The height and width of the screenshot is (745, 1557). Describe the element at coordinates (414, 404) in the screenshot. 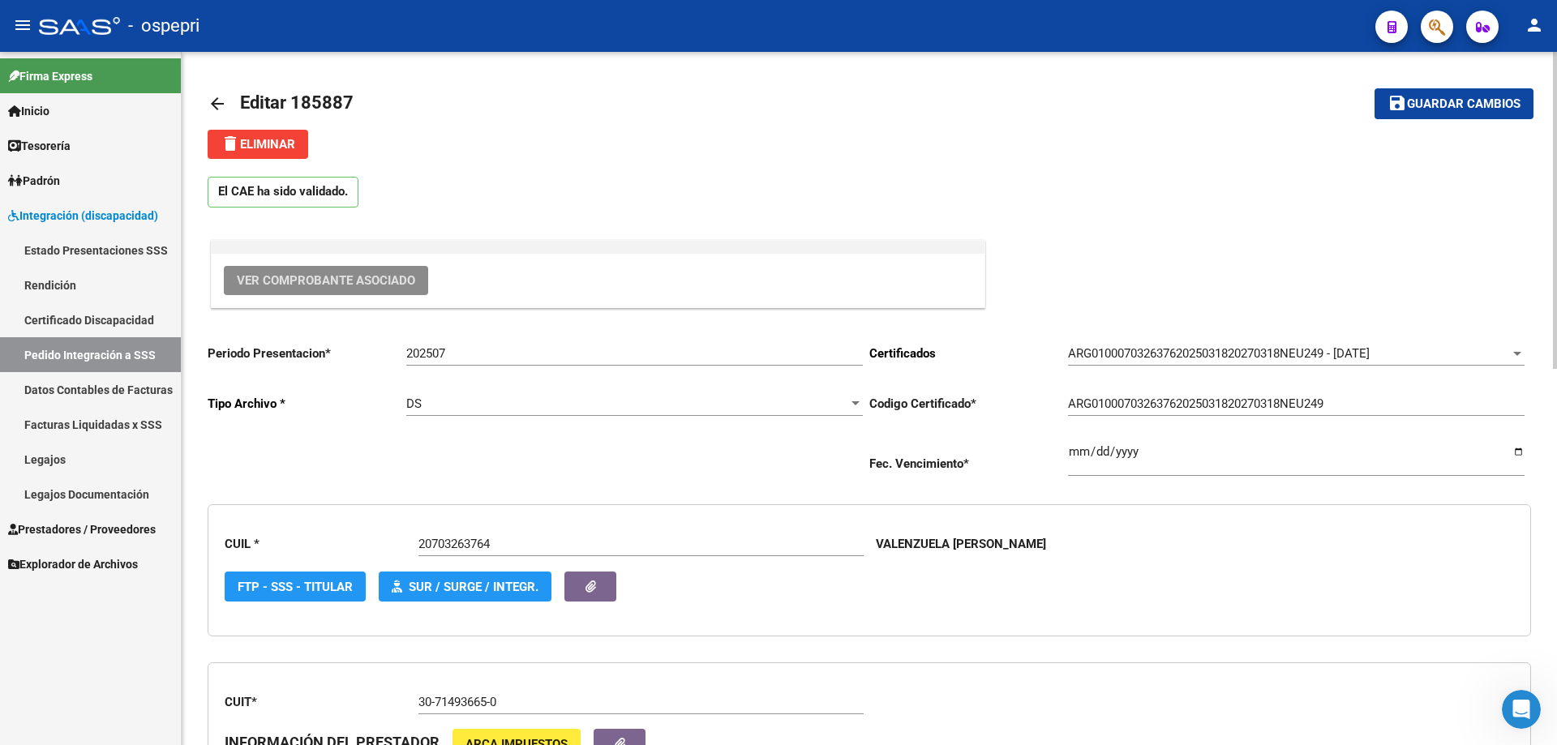

I see `span: DS` at that location.